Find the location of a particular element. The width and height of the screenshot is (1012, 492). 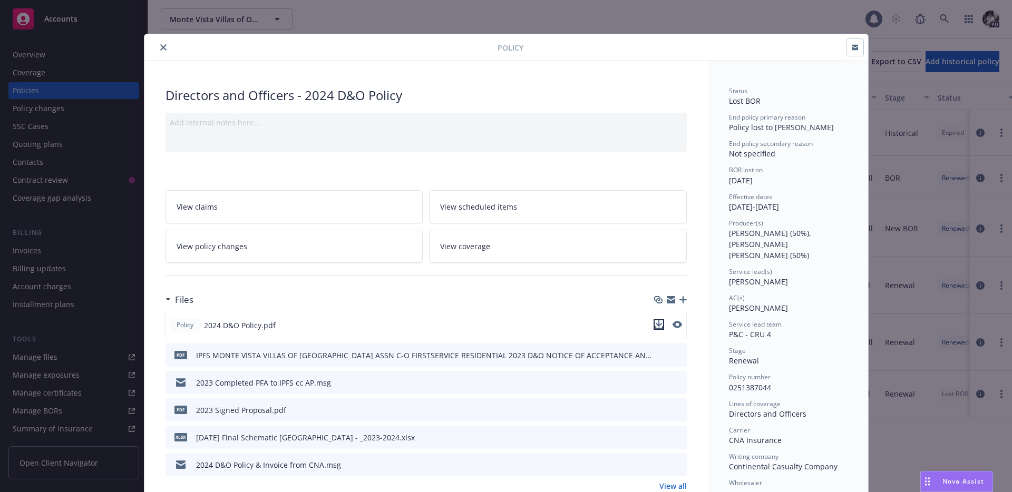

span: Carrier is located at coordinates (740, 430).